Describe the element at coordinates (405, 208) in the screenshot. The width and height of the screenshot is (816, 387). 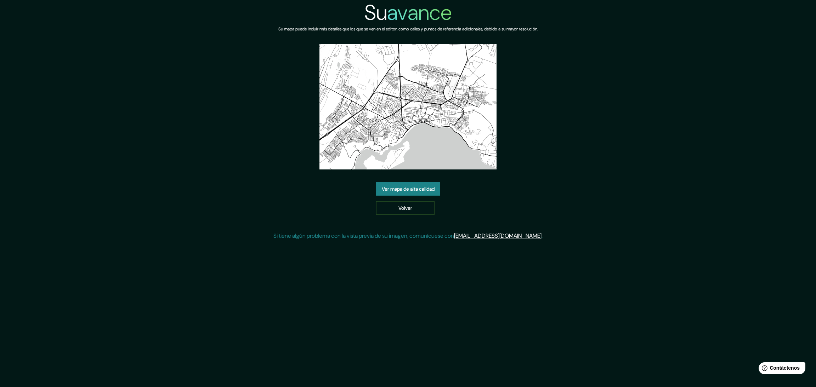
I see `font: Volver` at that location.